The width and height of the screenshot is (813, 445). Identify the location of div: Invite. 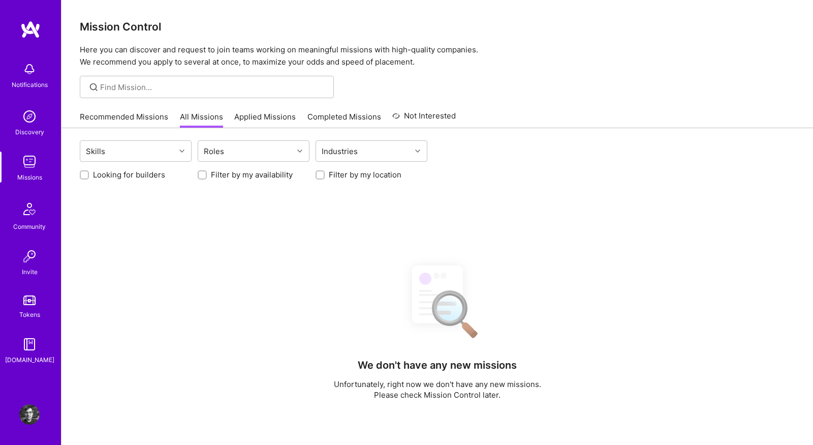
(29, 271).